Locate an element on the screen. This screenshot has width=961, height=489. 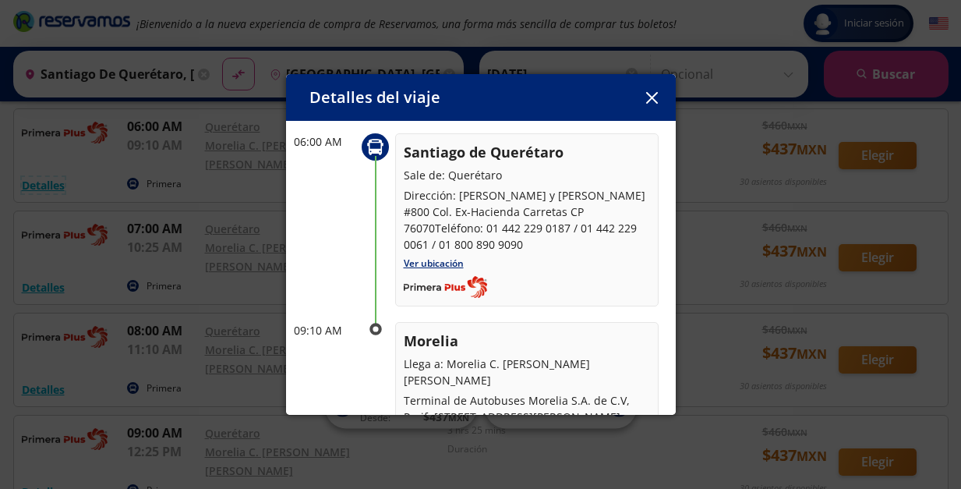
p: Detalles del viaje is located at coordinates (375, 97).